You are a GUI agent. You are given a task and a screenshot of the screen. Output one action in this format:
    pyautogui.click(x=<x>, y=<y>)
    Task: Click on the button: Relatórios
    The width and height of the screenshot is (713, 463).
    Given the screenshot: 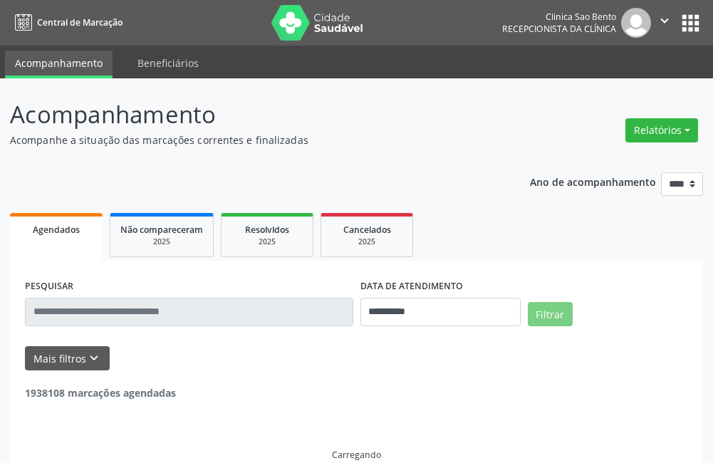 What is the action you would take?
    pyautogui.click(x=662, y=130)
    